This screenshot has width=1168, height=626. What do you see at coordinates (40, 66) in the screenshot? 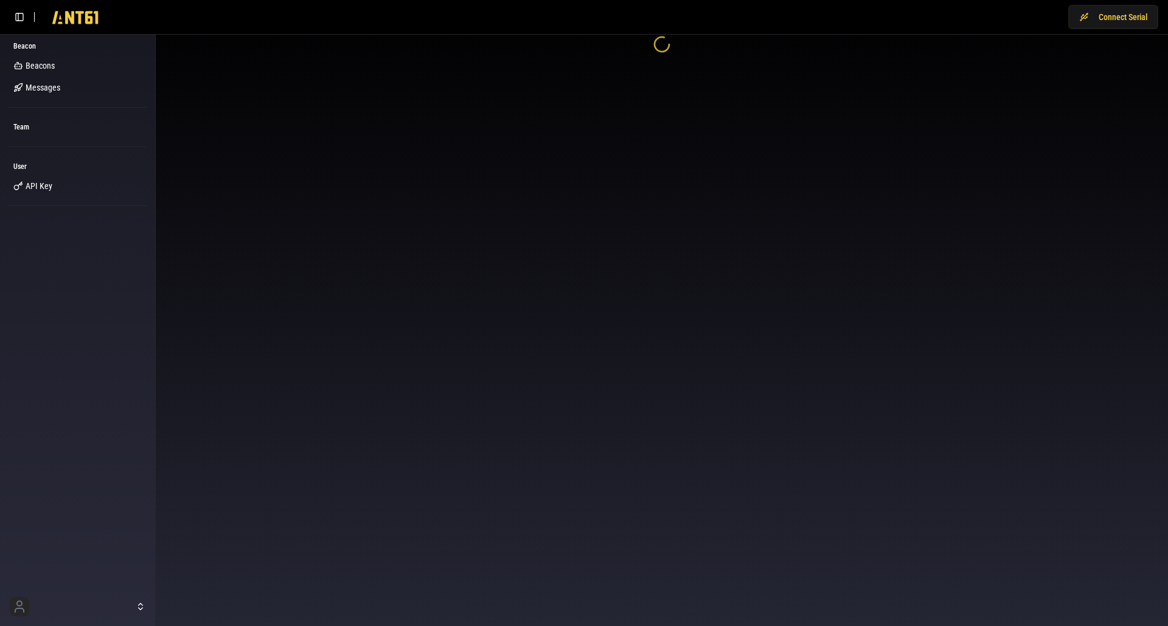
I see `span: Beacons` at bounding box center [40, 66].